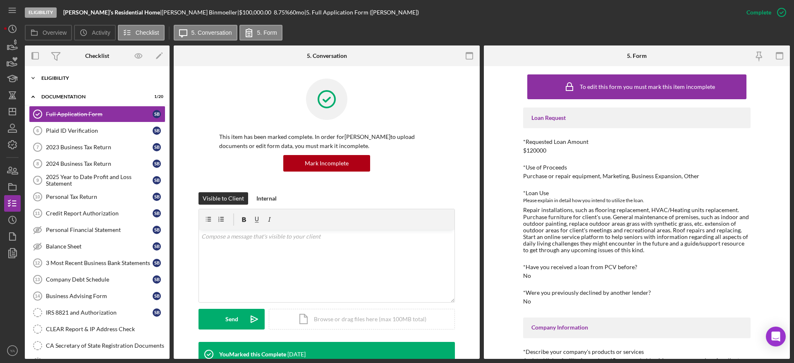  I want to click on div: Credit Report Authorization, so click(99, 213).